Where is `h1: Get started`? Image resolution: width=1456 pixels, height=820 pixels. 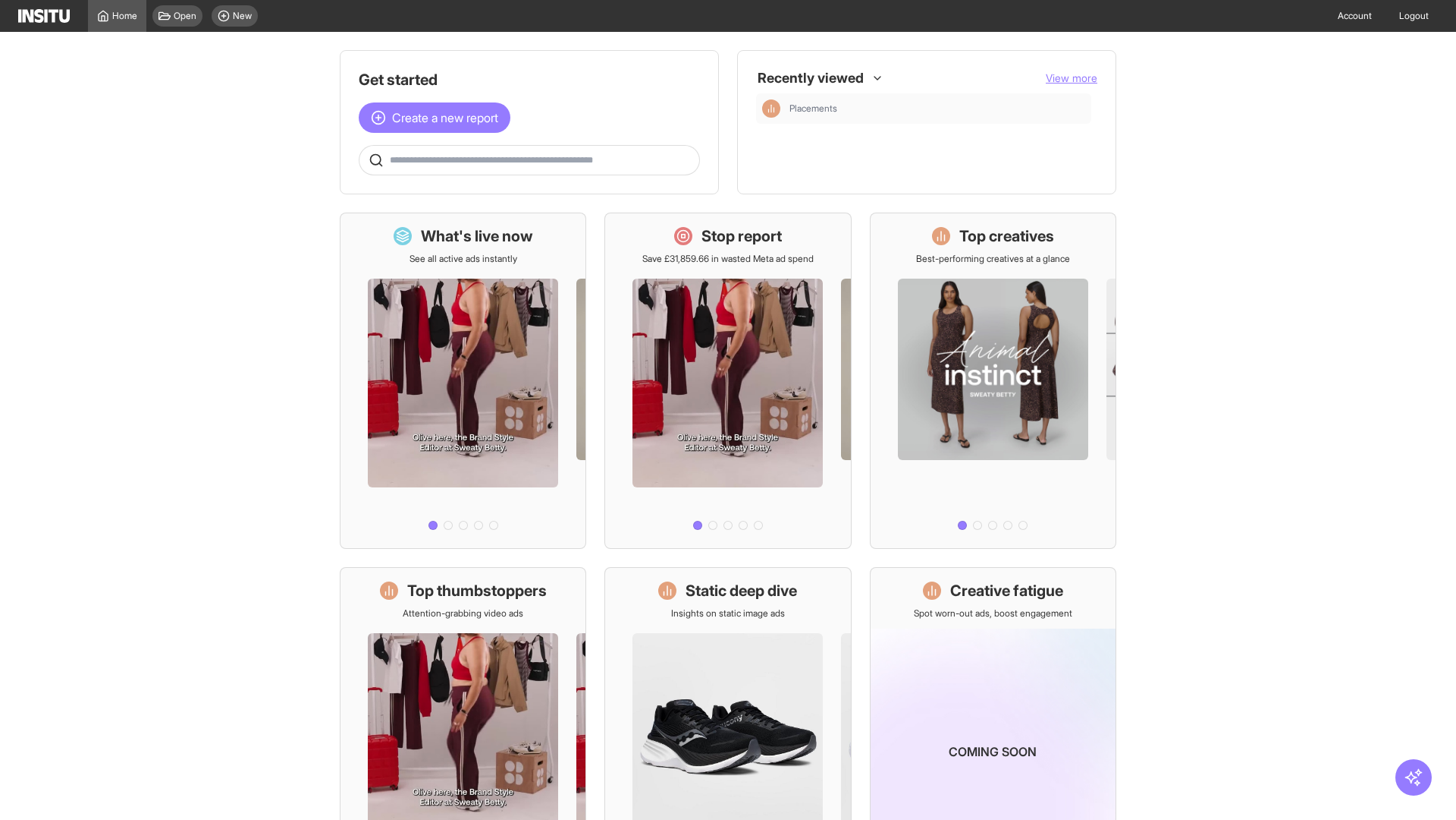 h1: Get started is located at coordinates (530, 80).